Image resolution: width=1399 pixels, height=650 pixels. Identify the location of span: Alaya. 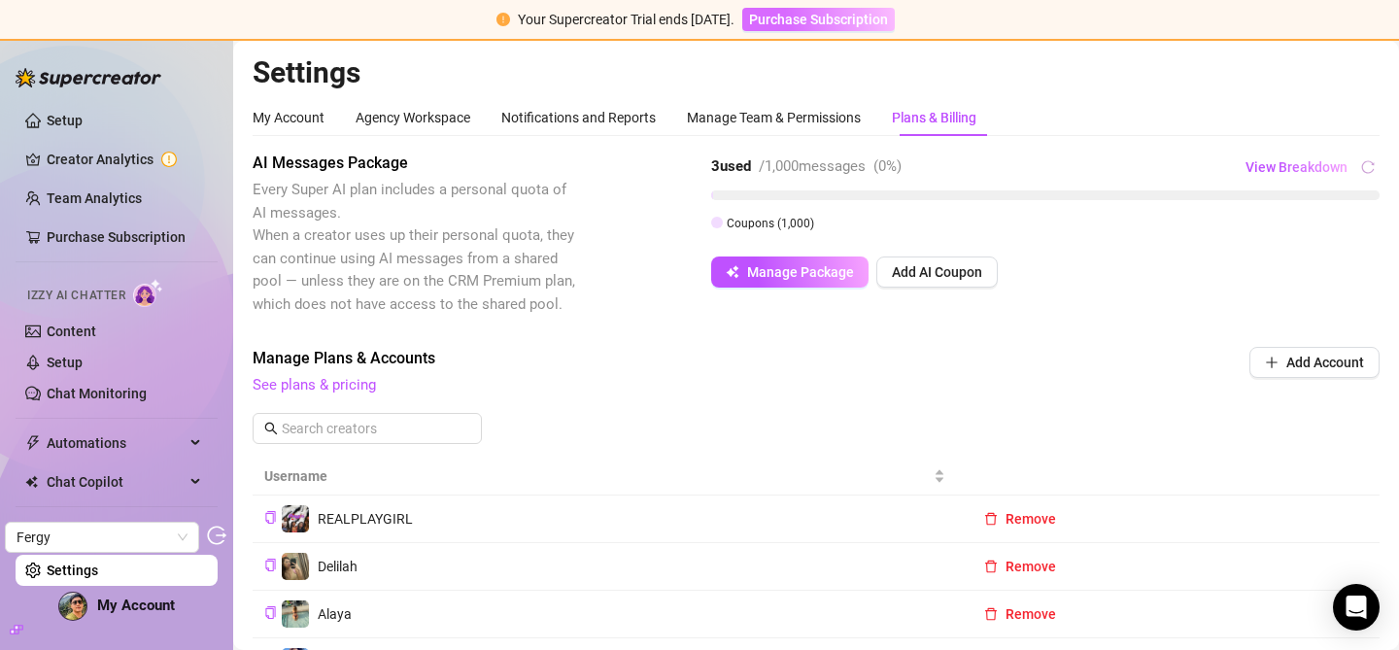
(334, 614).